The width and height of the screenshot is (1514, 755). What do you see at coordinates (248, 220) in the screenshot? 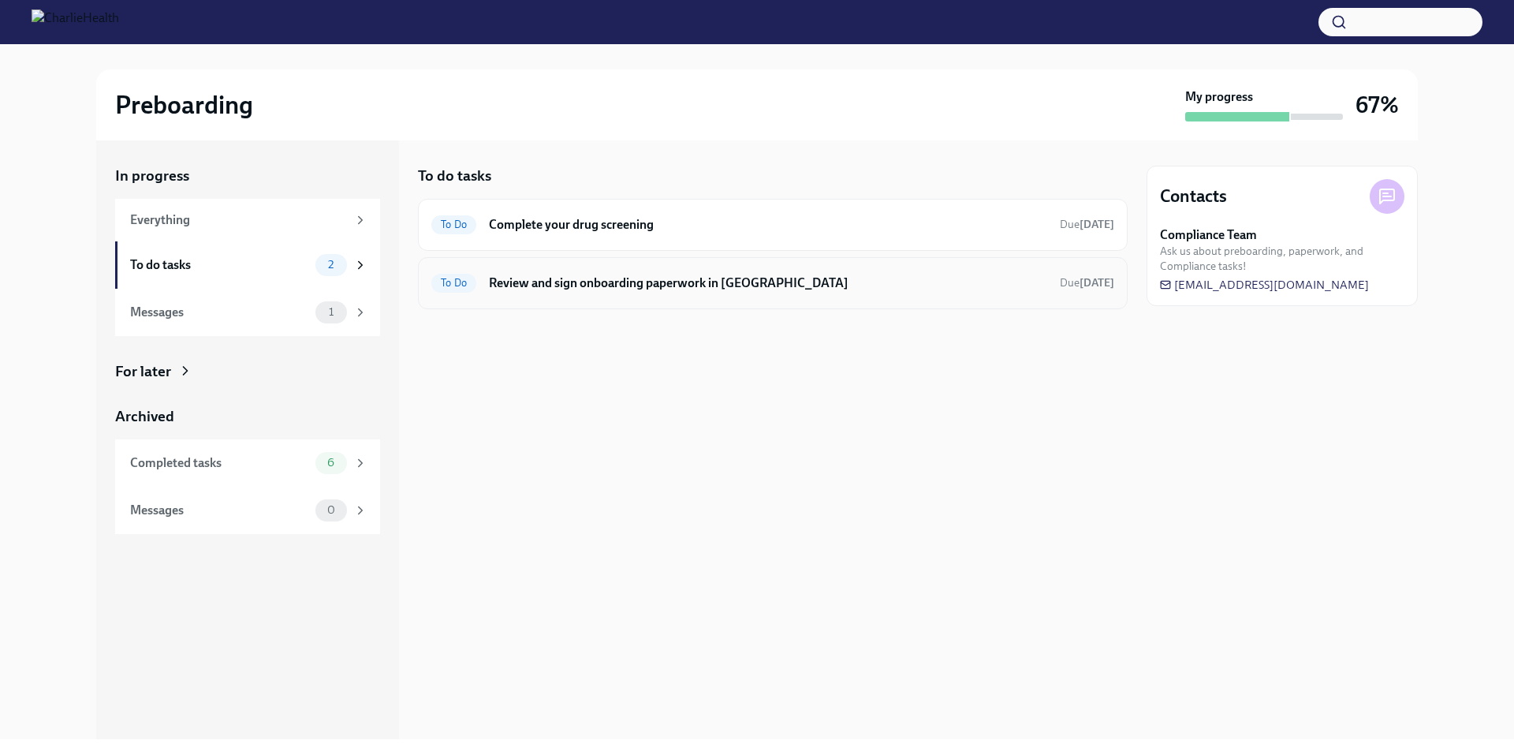
I see `a: Everything` at bounding box center [248, 220].